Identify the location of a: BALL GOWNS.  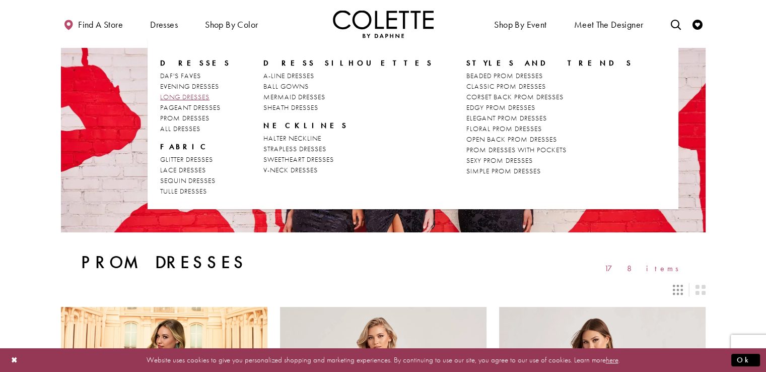
(348, 86).